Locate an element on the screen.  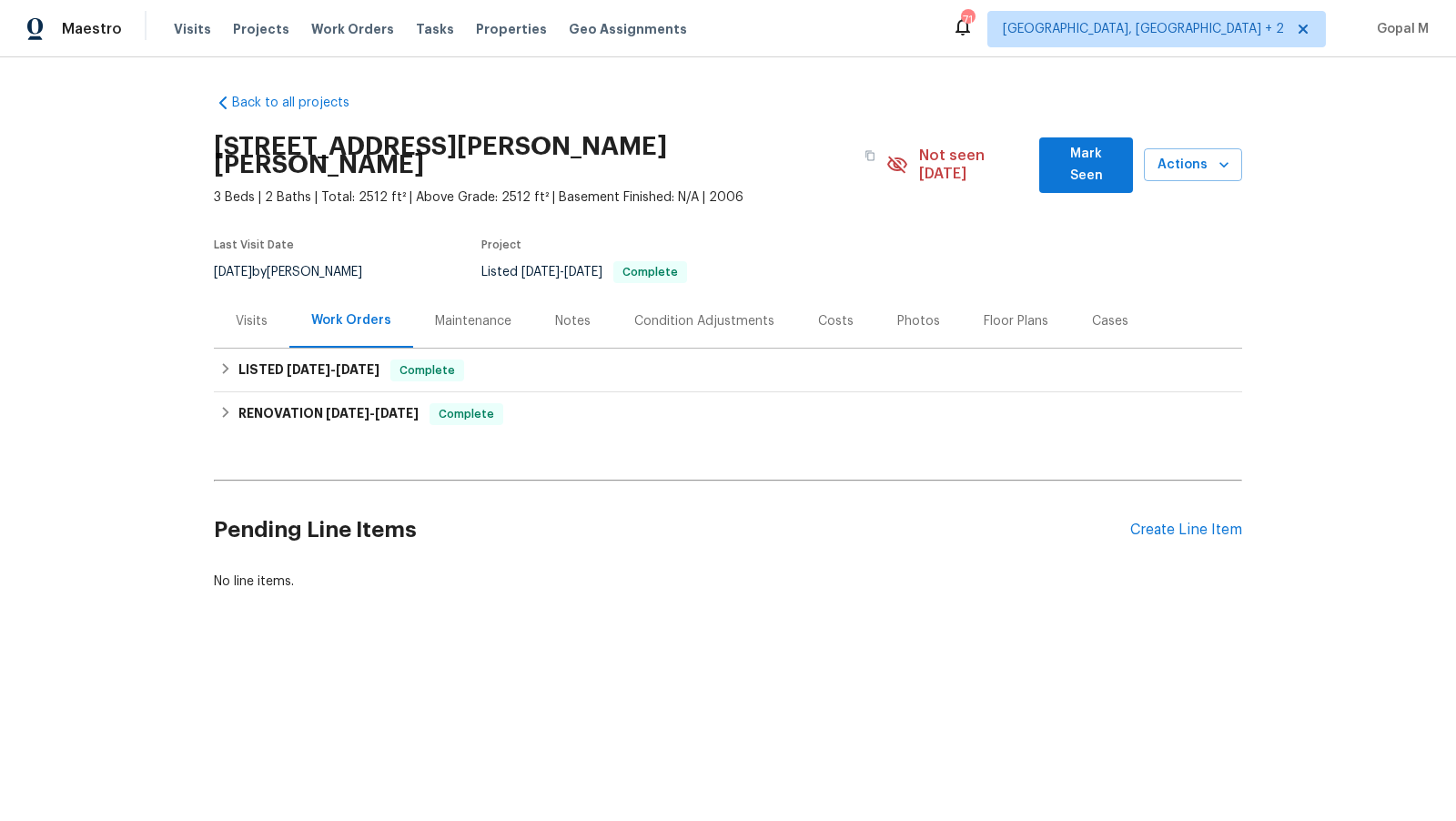
span: Properties is located at coordinates (511, 29).